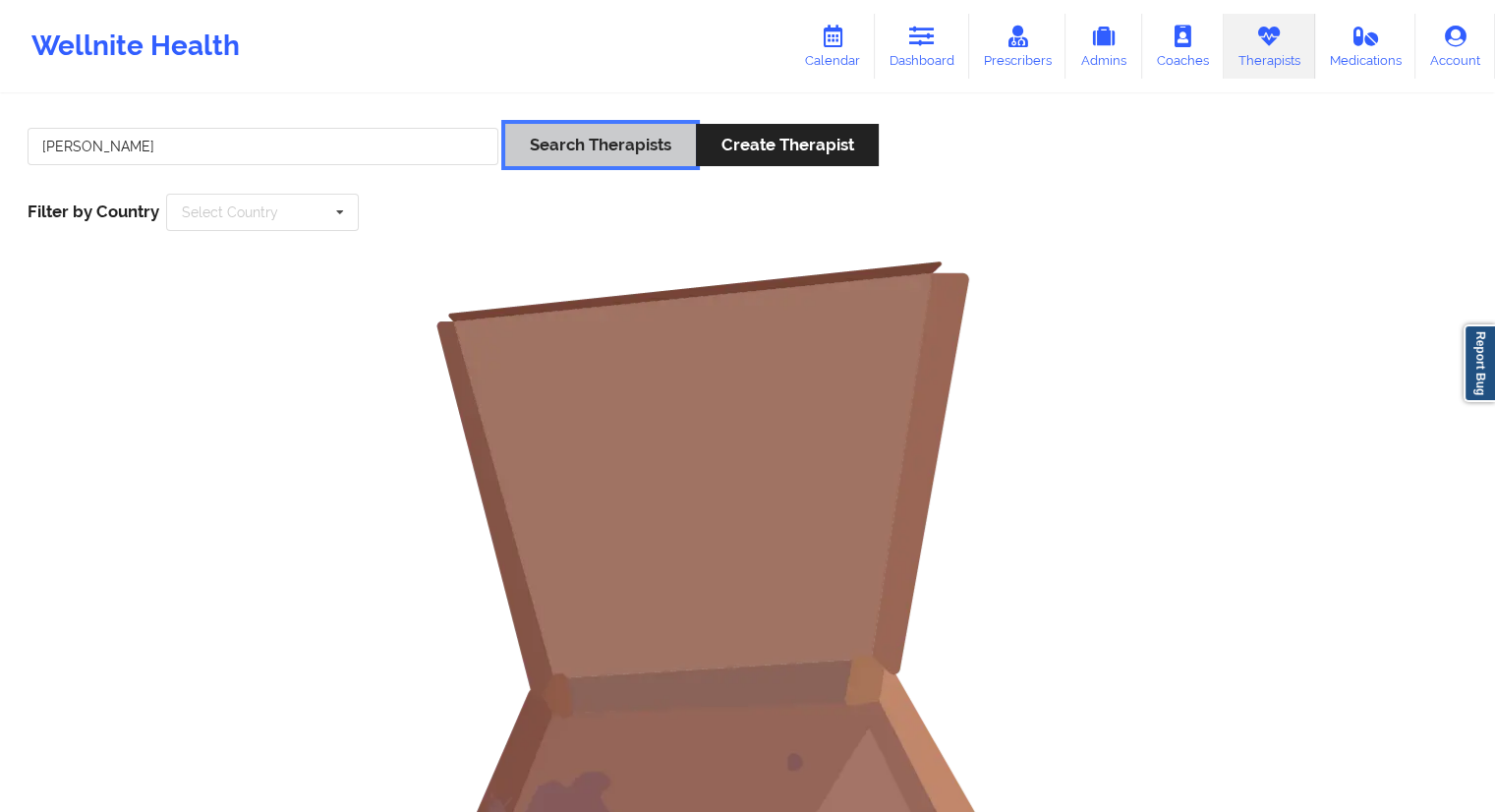 The width and height of the screenshot is (1495, 812). Describe the element at coordinates (1269, 46) in the screenshot. I see `a: Therapists` at that location.